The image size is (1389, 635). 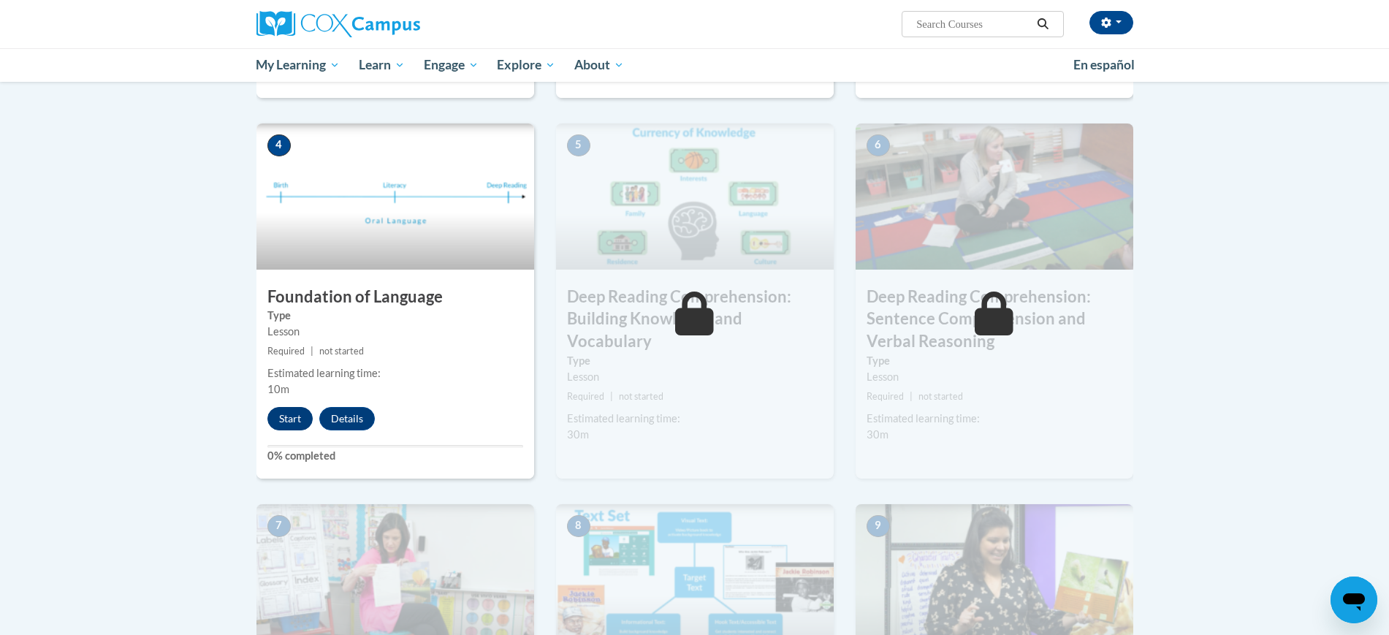 What do you see at coordinates (395, 456) in the screenshot?
I see `label: 0% completed` at bounding box center [395, 456].